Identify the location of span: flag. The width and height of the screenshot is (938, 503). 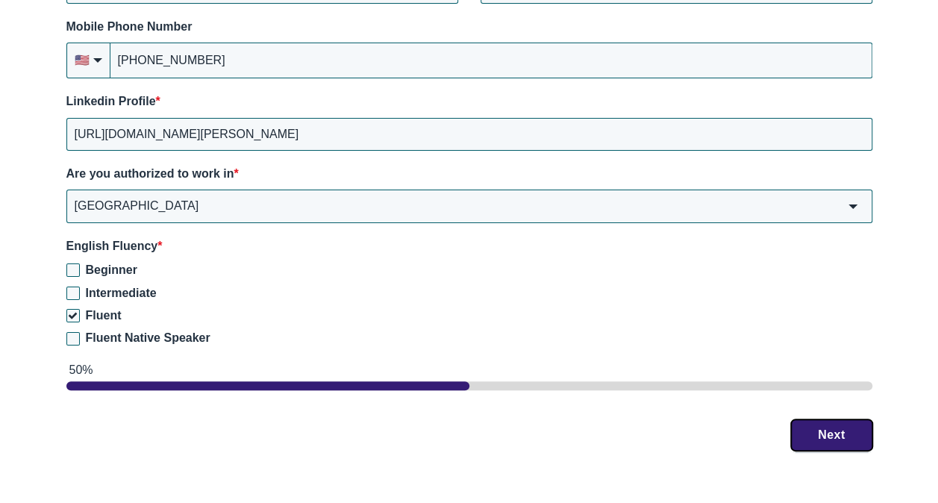
(82, 60).